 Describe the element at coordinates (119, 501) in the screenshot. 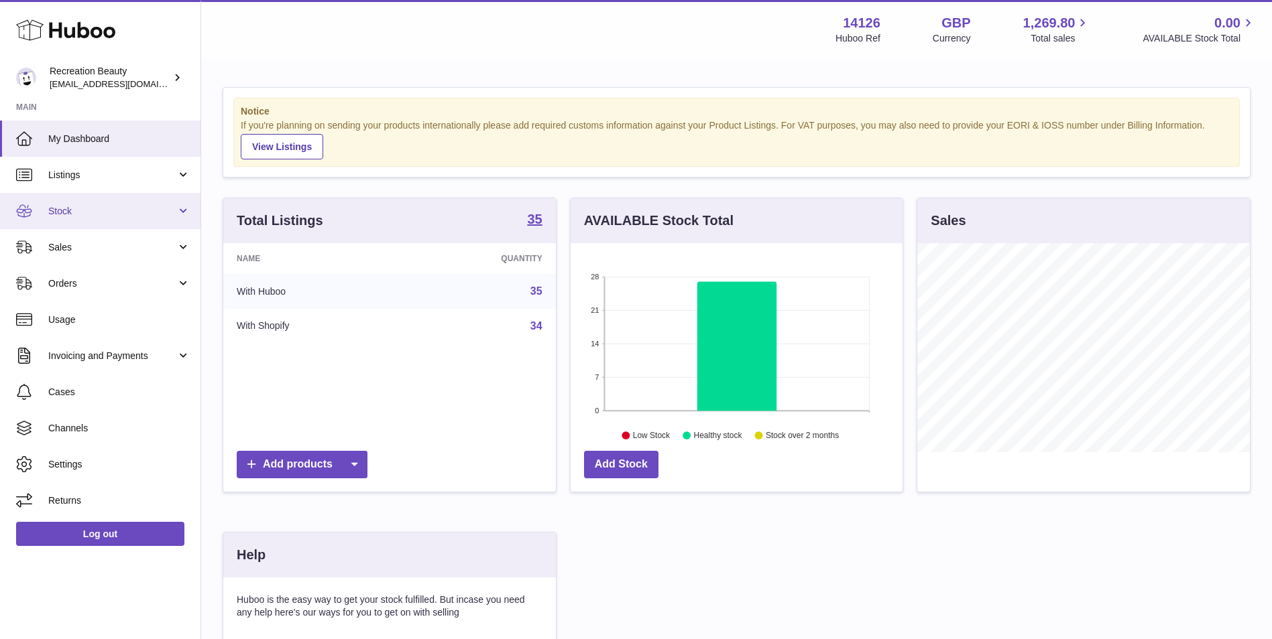

I see `span: Returns` at that location.